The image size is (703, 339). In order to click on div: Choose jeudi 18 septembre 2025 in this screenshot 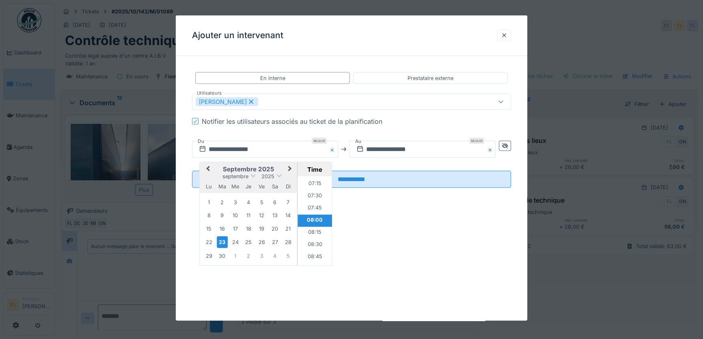, I will do `click(248, 228)`.